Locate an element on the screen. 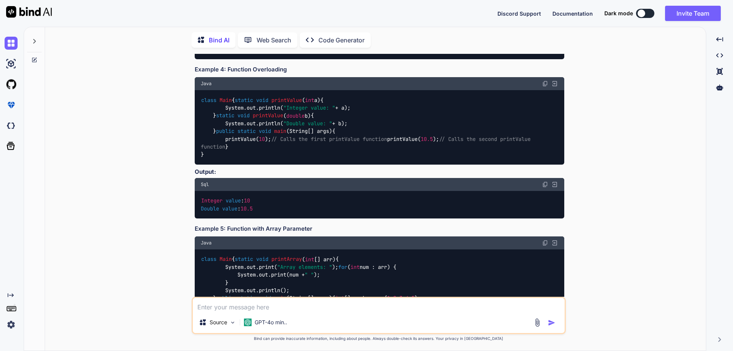 Image resolution: width=733 pixels, height=351 pixels. span: Dark mode is located at coordinates (619, 13).